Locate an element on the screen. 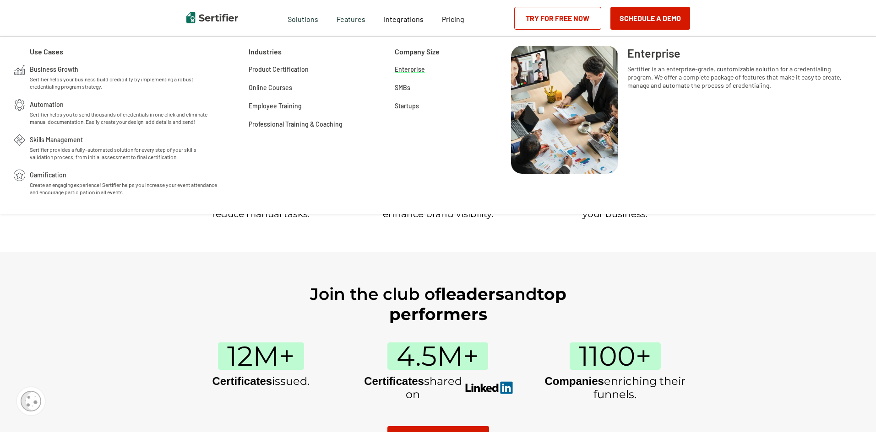 The width and height of the screenshot is (876, 432). span: Pricing is located at coordinates (453, 19).